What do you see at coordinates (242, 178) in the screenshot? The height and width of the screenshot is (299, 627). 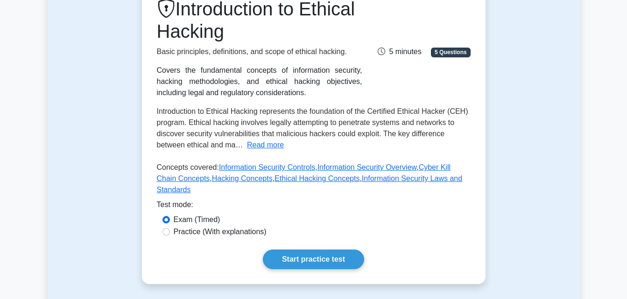 I see `a: Hacking Concepts` at bounding box center [242, 178].